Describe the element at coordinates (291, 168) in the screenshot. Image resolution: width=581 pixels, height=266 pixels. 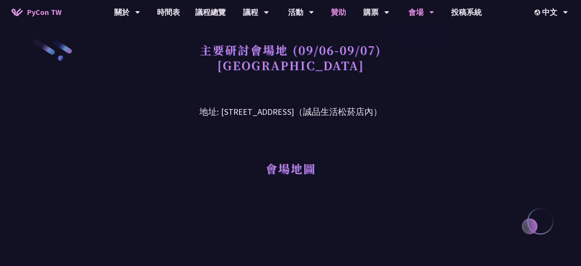
I see `h1: 會場地圖` at that location.